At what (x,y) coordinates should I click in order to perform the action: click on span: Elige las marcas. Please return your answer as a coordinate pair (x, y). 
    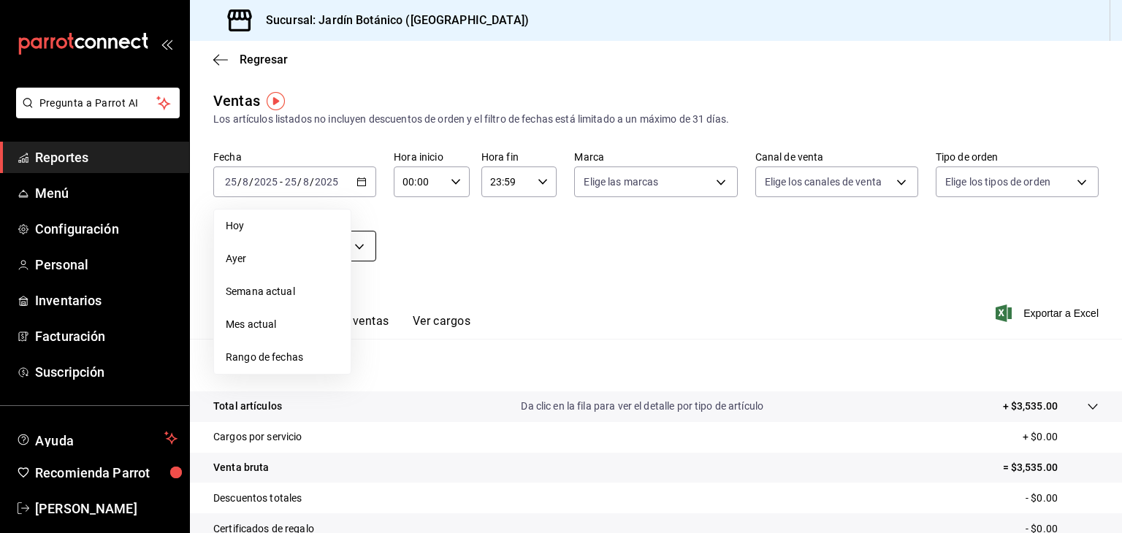
    Looking at the image, I should click on (621, 182).